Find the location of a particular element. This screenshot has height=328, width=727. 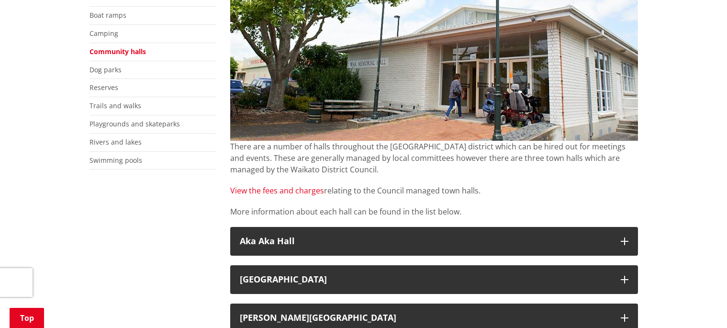

a: Community halls is located at coordinates (118, 51).